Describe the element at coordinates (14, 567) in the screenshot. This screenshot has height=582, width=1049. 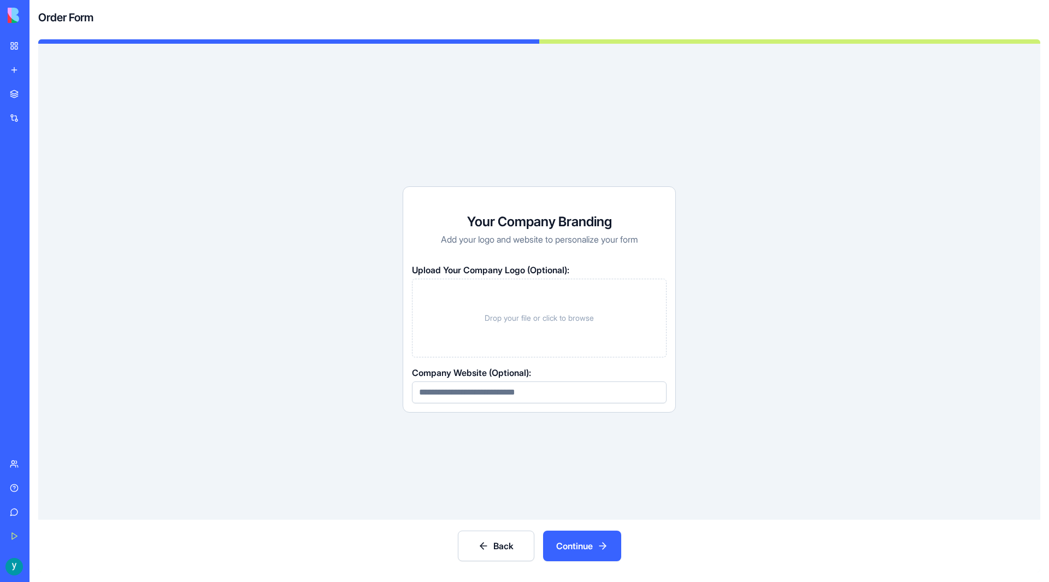
I see `img: ACg8ocLZyZNUfOs0vYag626fsVFurwvlM3ESZGxygYdzPnUNirq7dw=s96-c` at that location.